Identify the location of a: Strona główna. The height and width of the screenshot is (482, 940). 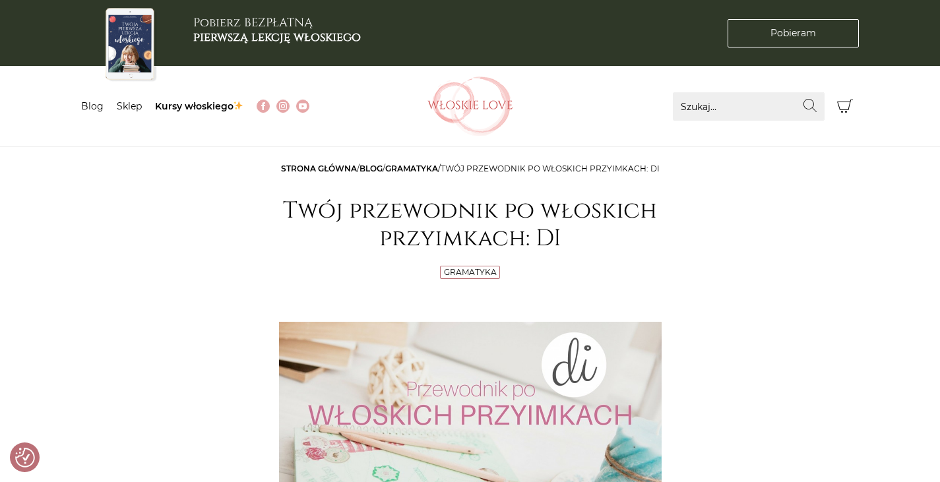
(319, 168).